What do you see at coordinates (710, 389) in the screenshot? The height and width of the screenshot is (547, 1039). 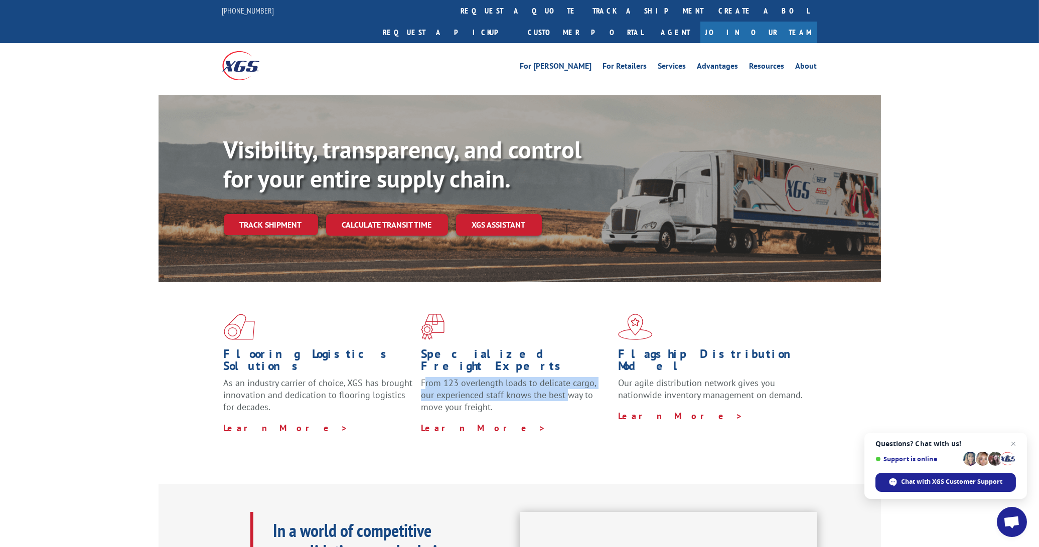 I see `span: Our agile distribution network gives you nationwide inventory management on demand.` at bounding box center [710, 389].